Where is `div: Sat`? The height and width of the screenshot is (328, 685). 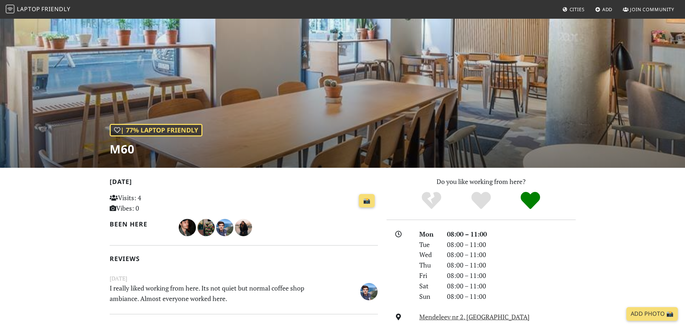
div: Sat is located at coordinates (429, 286).